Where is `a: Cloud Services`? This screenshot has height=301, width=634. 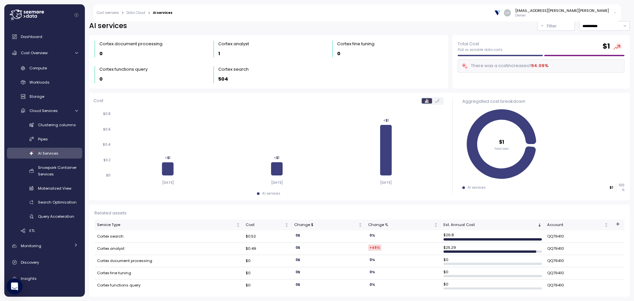
a: Cloud Services is located at coordinates (45, 110).